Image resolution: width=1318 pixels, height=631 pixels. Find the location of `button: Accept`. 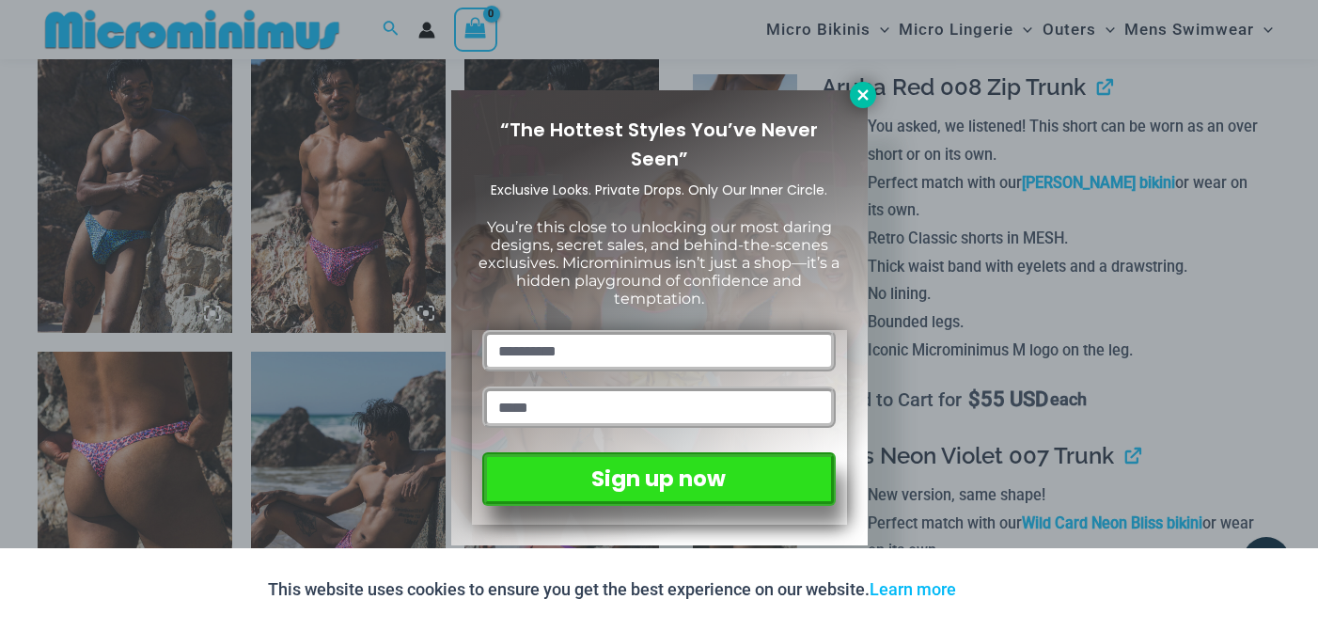

button: Accept is located at coordinates (1009, 589).